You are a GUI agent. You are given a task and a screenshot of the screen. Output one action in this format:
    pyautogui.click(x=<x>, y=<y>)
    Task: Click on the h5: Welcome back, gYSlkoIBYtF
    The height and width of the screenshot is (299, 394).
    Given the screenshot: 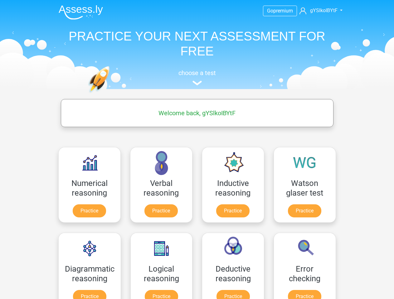 What is the action you would take?
    pyautogui.click(x=197, y=113)
    